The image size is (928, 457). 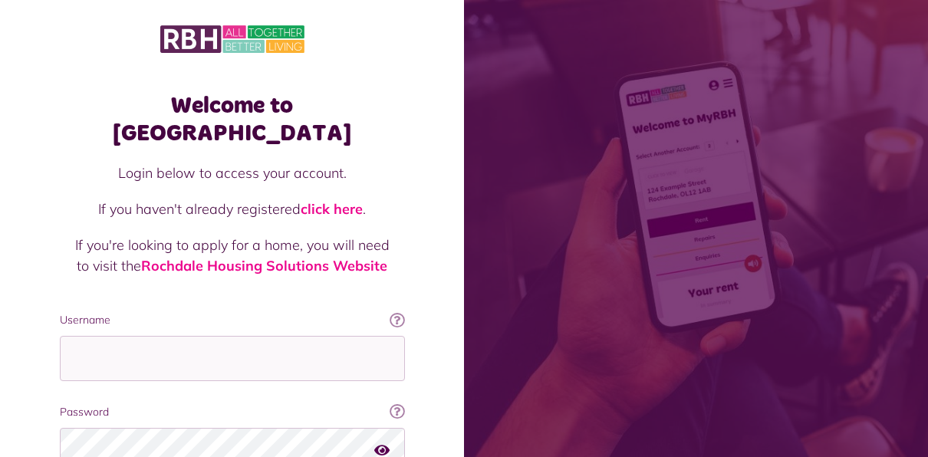 What do you see at coordinates (264, 265) in the screenshot?
I see `a: Rochdale Housing Solutions Website` at bounding box center [264, 265].